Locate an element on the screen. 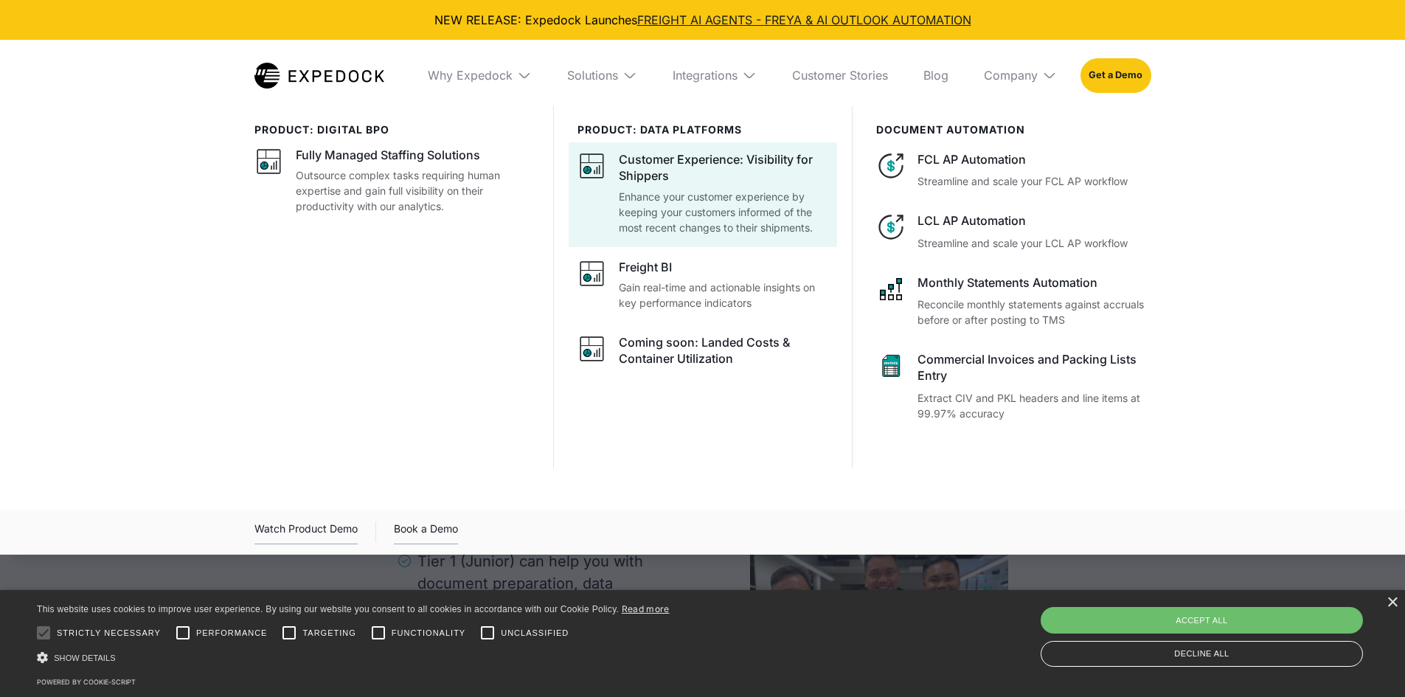 The height and width of the screenshot is (697, 1405). div: document automation is located at coordinates (1013, 130).